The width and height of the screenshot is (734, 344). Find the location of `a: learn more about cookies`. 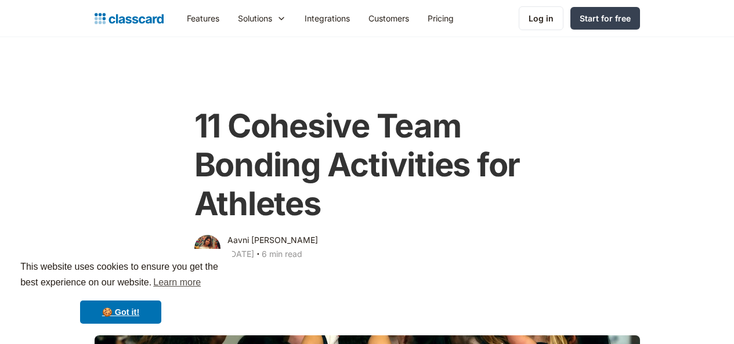

a: learn more about cookies is located at coordinates (177, 282).